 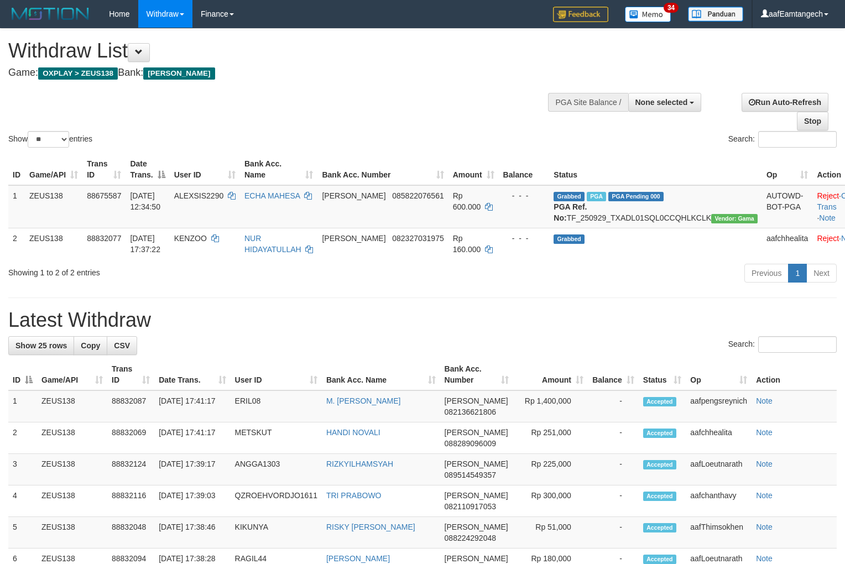 What do you see at coordinates (670, 8) in the screenshot?
I see `span: 34` at bounding box center [670, 8].